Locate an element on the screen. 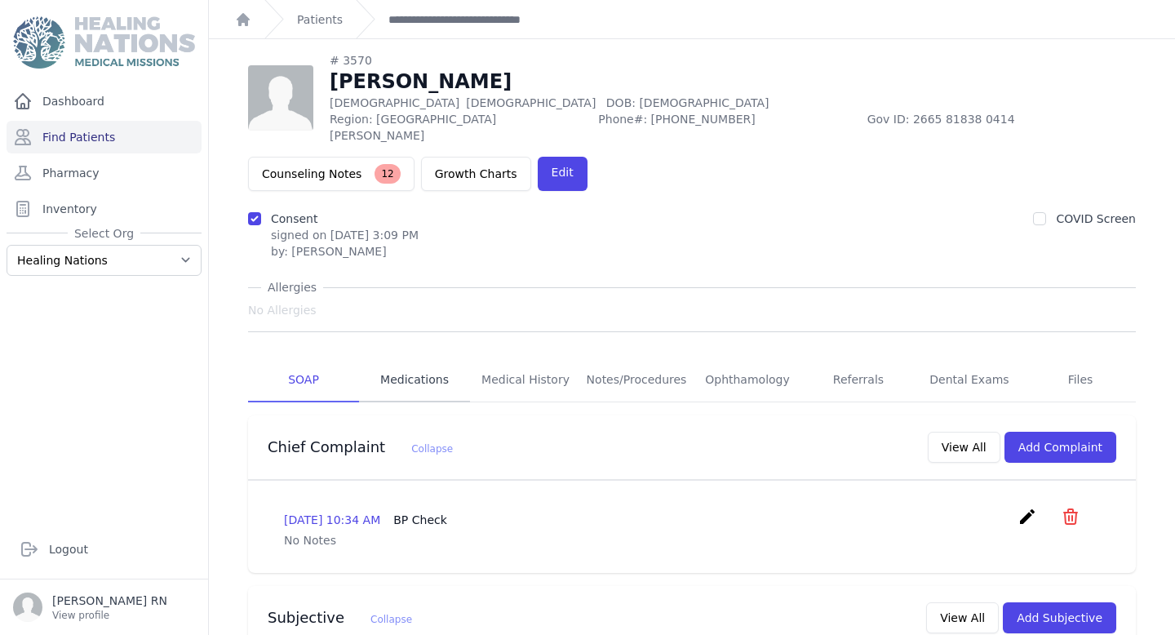  i: create is located at coordinates (1027, 516).